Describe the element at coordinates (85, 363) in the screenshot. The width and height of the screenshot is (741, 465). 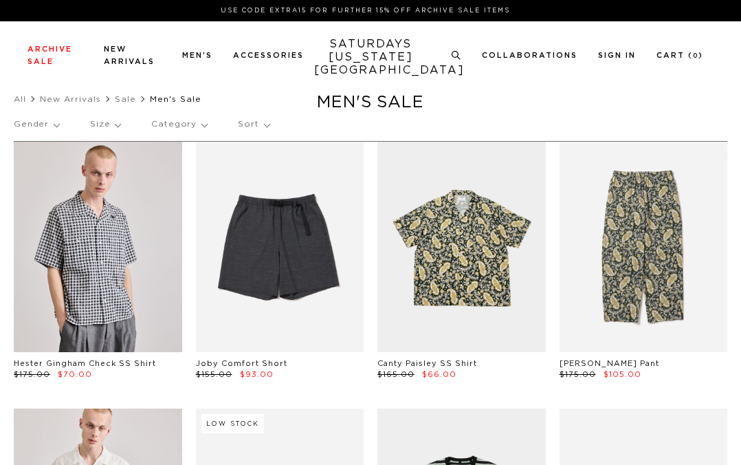
I see `a: Hester Gingham Check SS Shirt` at that location.